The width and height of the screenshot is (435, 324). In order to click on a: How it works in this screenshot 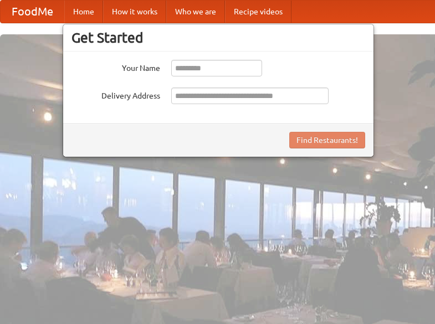, I will do `click(135, 12)`.